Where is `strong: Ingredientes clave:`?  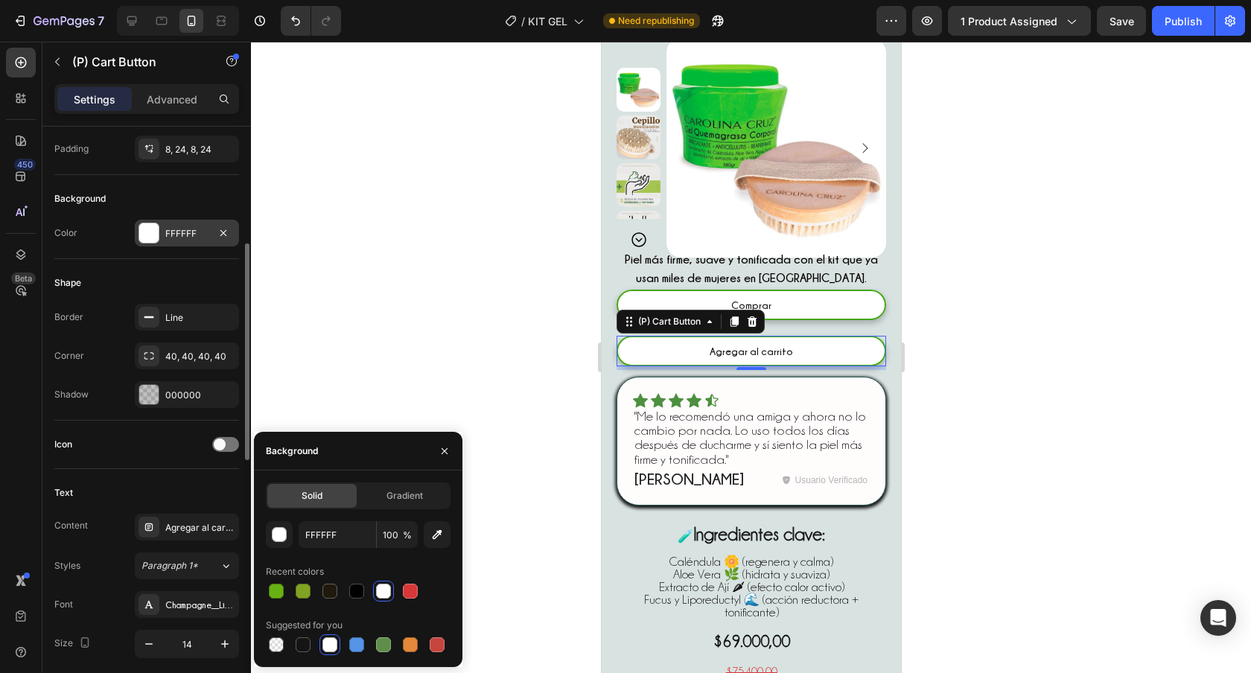 strong: Ingredientes clave: is located at coordinates (157, 492).